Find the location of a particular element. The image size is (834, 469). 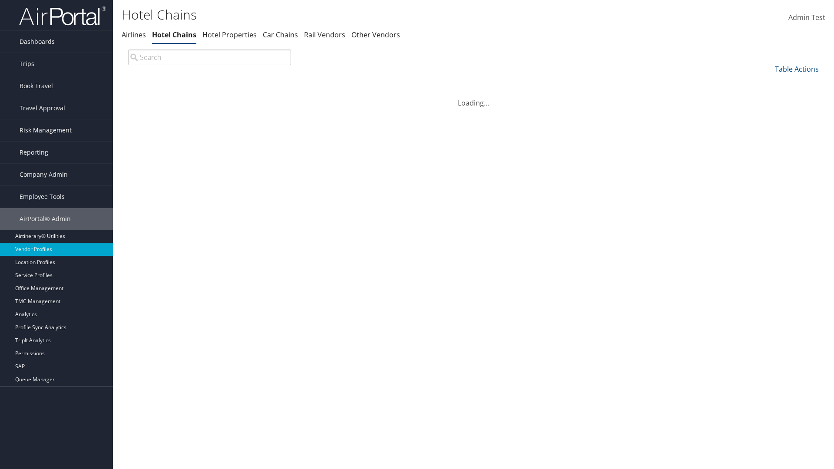

a: Car Chains is located at coordinates (280, 35).